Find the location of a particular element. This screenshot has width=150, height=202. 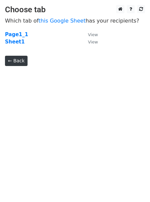

p: Which tab of has your recipients? is located at coordinates (75, 21).